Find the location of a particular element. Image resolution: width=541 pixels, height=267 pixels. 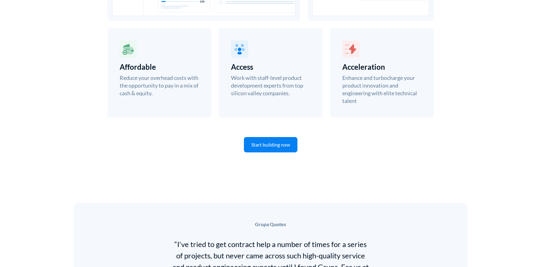

a: Start building now is located at coordinates (270, 145).